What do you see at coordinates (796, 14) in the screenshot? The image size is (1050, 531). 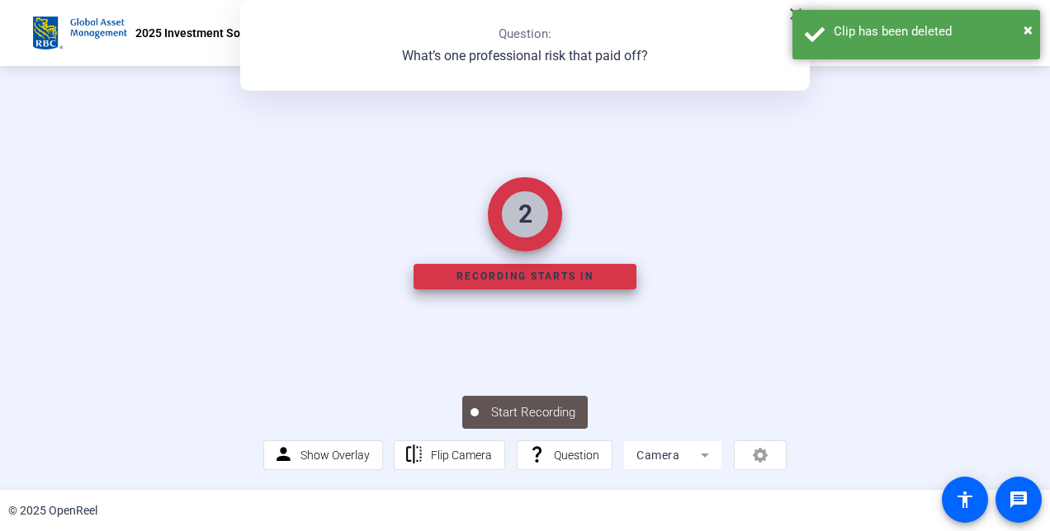 I see `mat-icon: close` at bounding box center [796, 14].